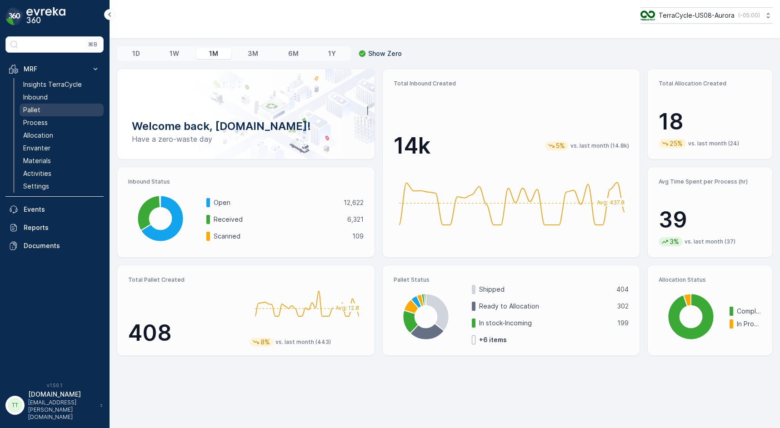 The height and width of the screenshot is (428, 780). Describe the element at coordinates (55, 69) in the screenshot. I see `p: MRF` at that location.